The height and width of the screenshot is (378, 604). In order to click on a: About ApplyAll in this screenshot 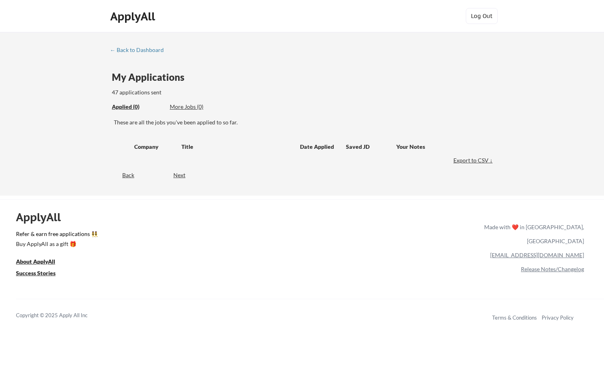, I will do `click(41, 262)`.